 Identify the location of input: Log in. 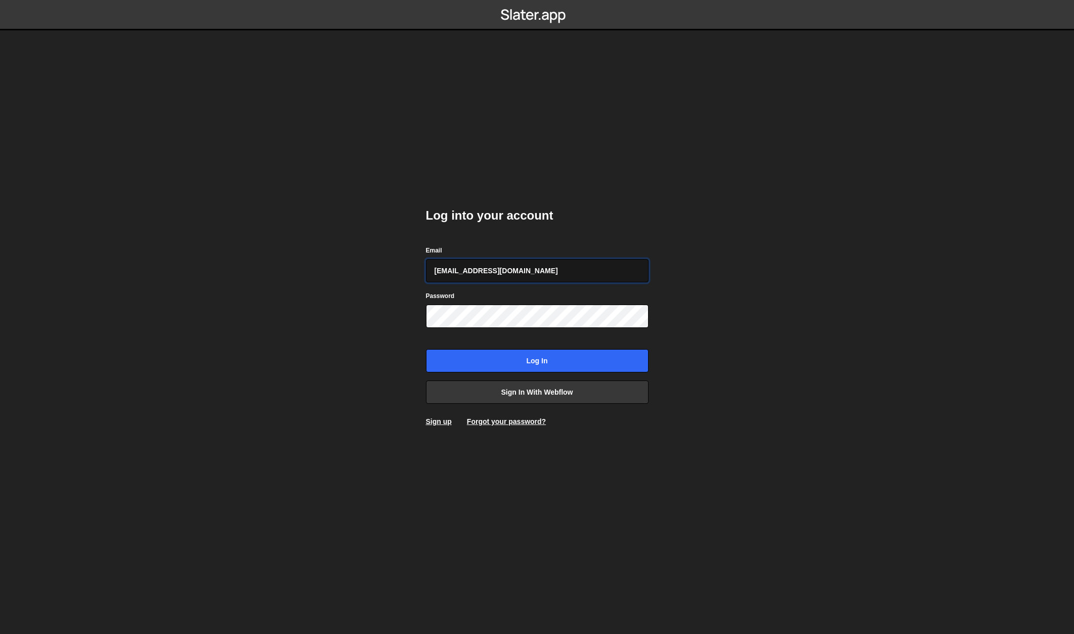
(537, 361).